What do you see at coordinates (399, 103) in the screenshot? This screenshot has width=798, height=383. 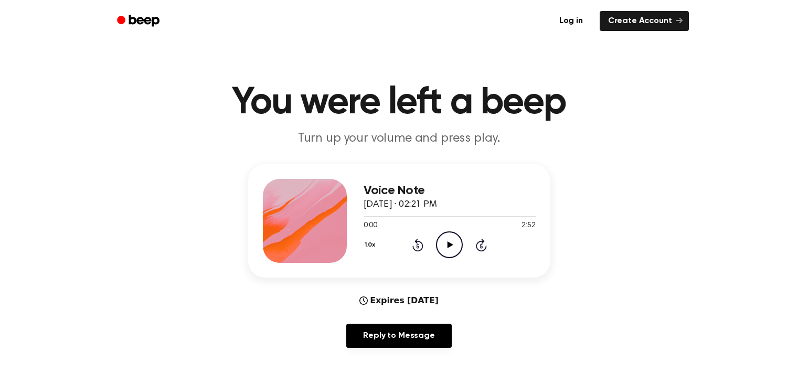 I see `h1: You were left a beep` at bounding box center [399, 103].